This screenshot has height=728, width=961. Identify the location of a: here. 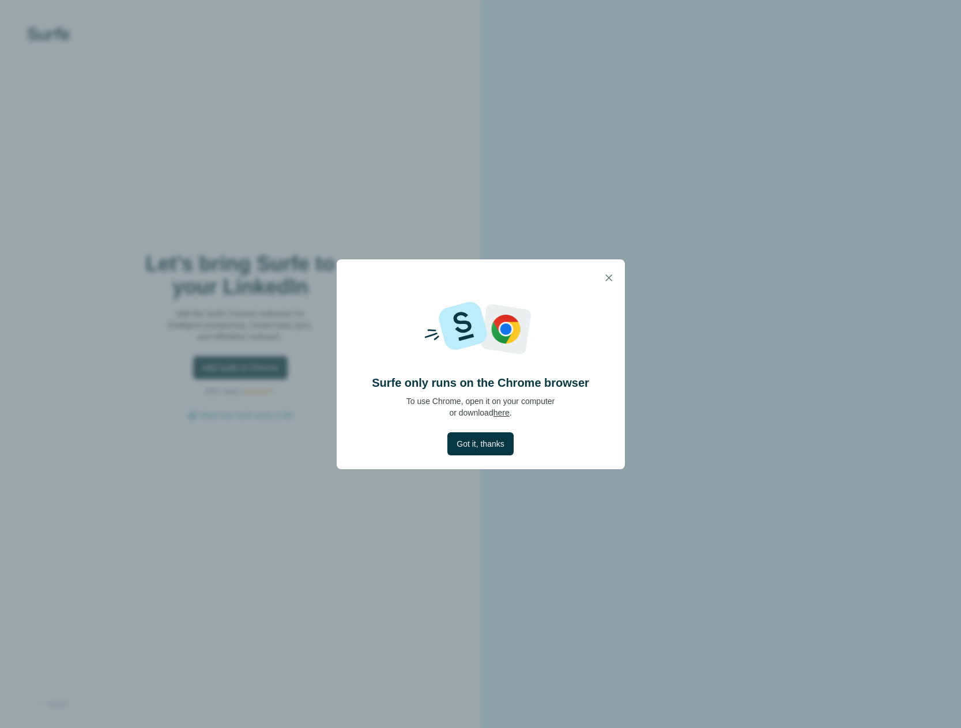
(502, 413).